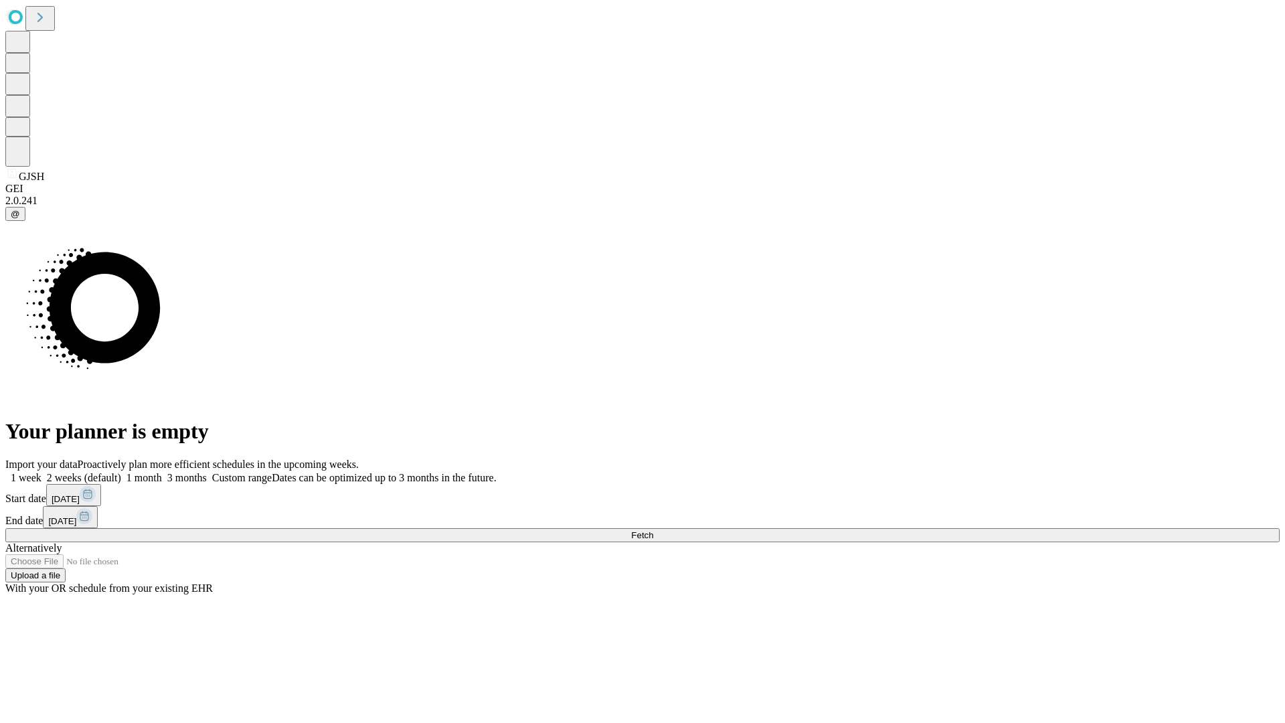 Image resolution: width=1285 pixels, height=723 pixels. I want to click on div: GEI, so click(642, 189).